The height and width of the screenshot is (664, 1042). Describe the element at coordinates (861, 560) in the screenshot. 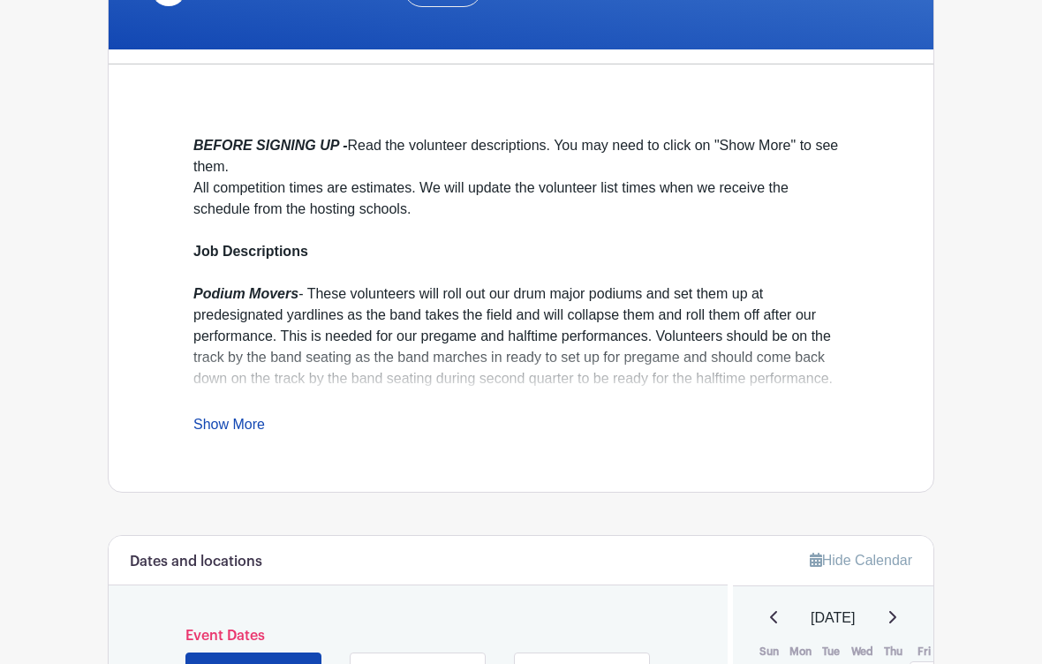

I see `a: Hide Calendar` at that location.